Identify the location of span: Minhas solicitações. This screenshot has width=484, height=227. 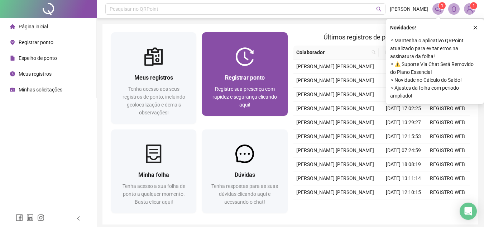
(40, 90).